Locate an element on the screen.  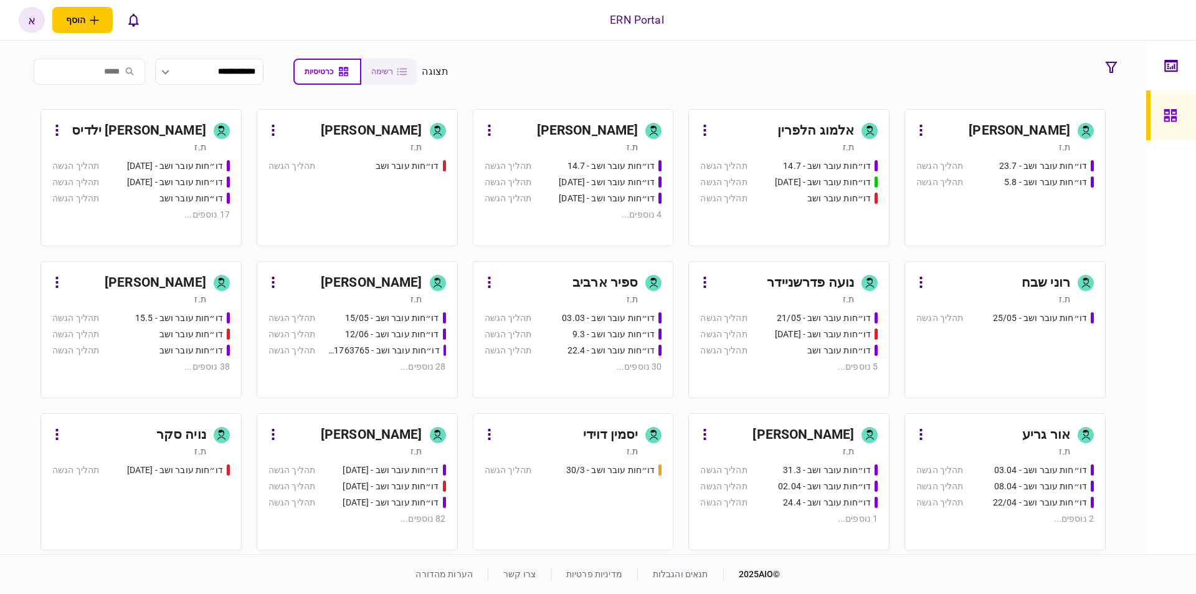
button: רשימה is located at coordinates (389, 72).